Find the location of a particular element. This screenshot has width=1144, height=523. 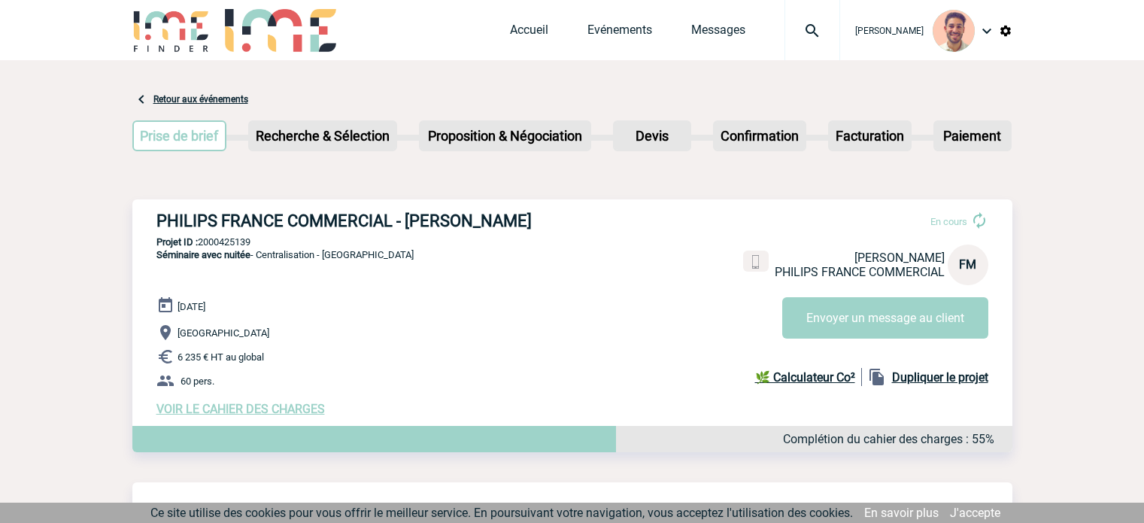

b: 🌿 Calculateur Co² is located at coordinates (805, 377).